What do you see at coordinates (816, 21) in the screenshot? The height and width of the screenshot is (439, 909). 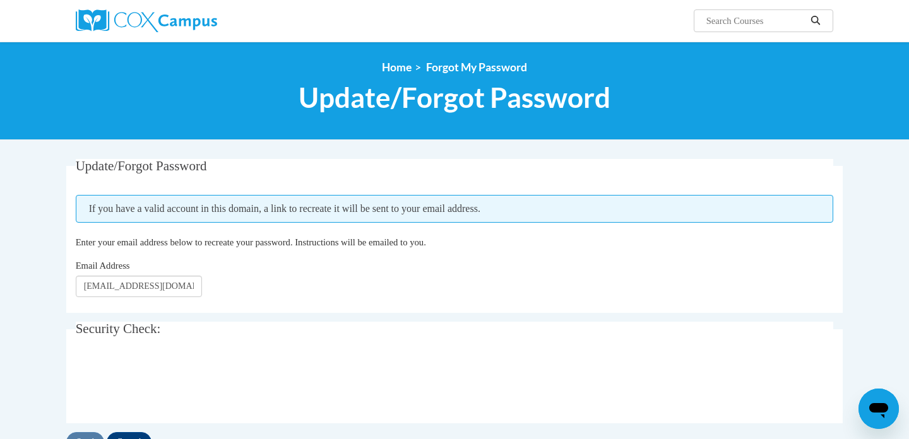 I see `button: Search` at bounding box center [816, 21].